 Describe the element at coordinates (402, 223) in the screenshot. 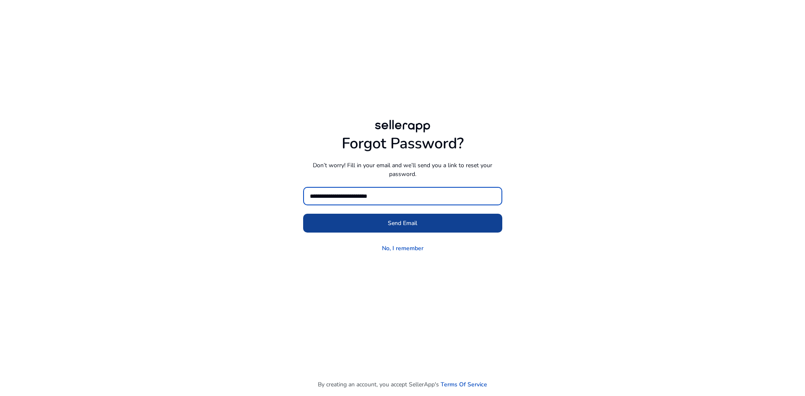

I see `span: Send Email` at that location.